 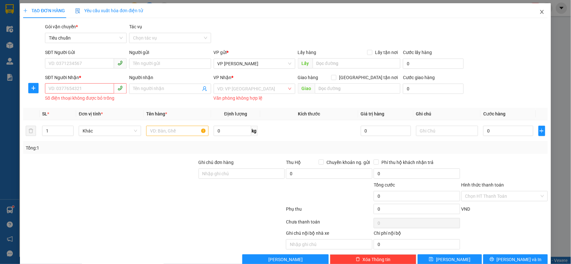 I want to click on span: Xóa Thông tin, so click(x=377, y=259).